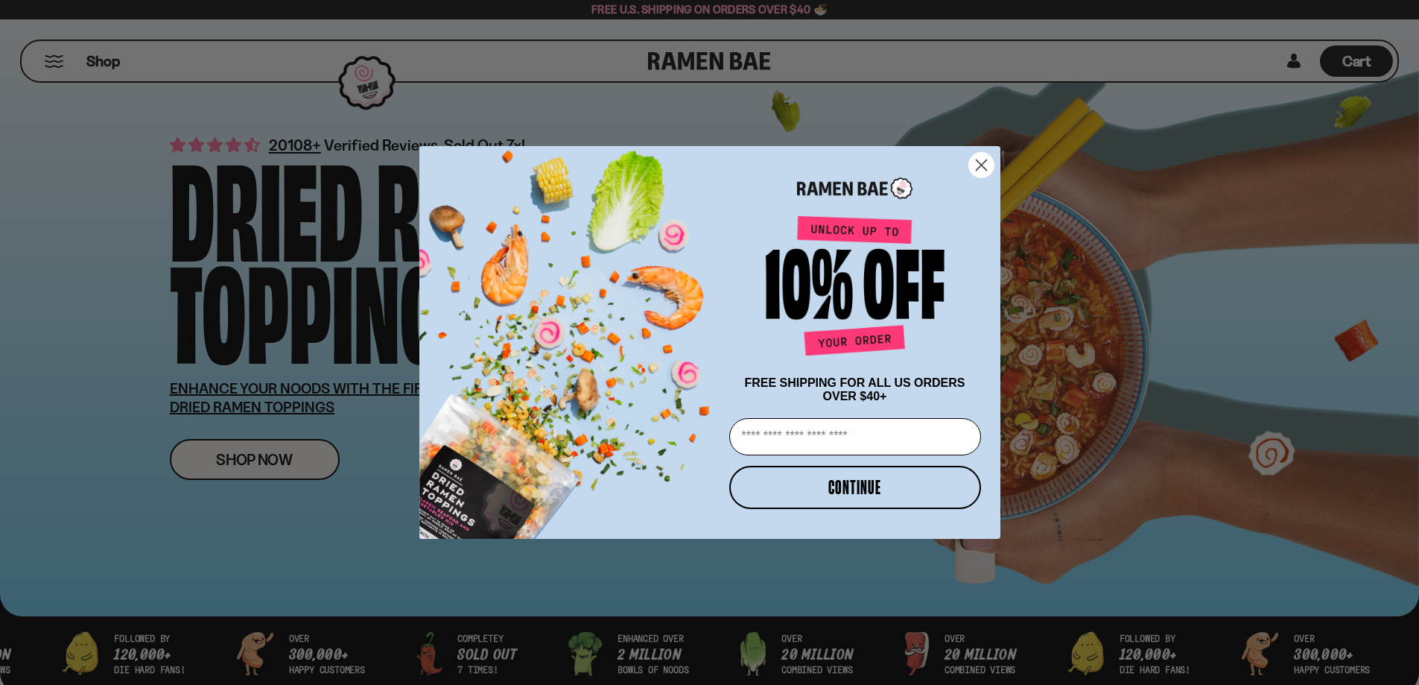 The height and width of the screenshot is (685, 1419). I want to click on img: Unlock up to 10% off, so click(855, 288).